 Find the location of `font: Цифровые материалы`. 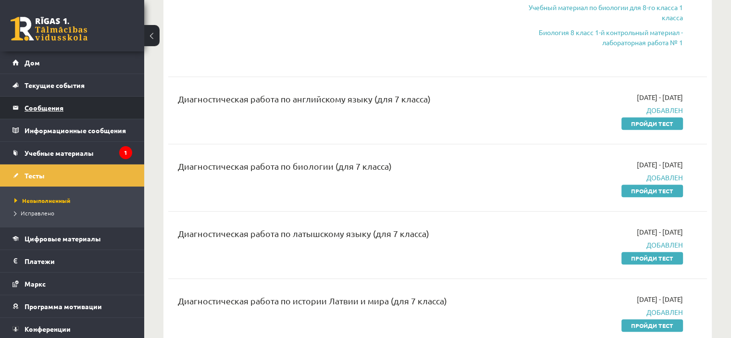

font: Цифровые материалы is located at coordinates (62, 238).